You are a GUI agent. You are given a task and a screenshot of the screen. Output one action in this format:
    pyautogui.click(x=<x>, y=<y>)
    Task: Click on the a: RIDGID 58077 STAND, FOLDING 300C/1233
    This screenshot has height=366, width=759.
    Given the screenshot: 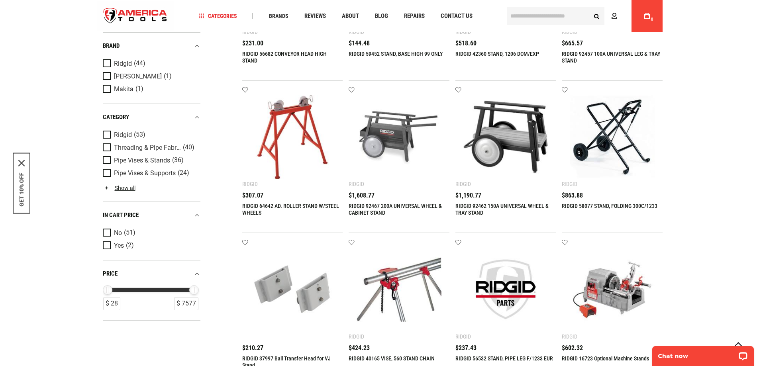 What is the action you would take?
    pyautogui.click(x=610, y=206)
    